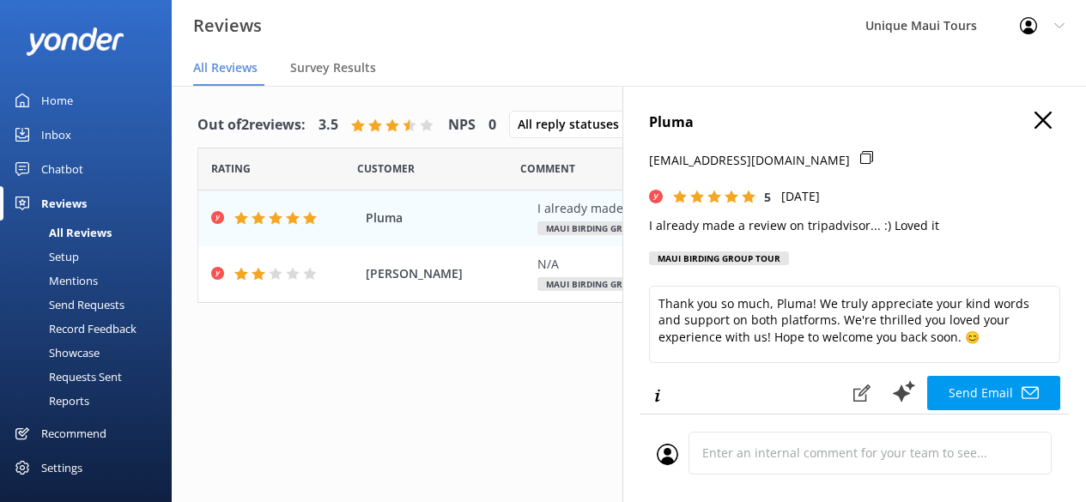  Describe the element at coordinates (462, 125) in the screenshot. I see `h4: NPS` at that location.